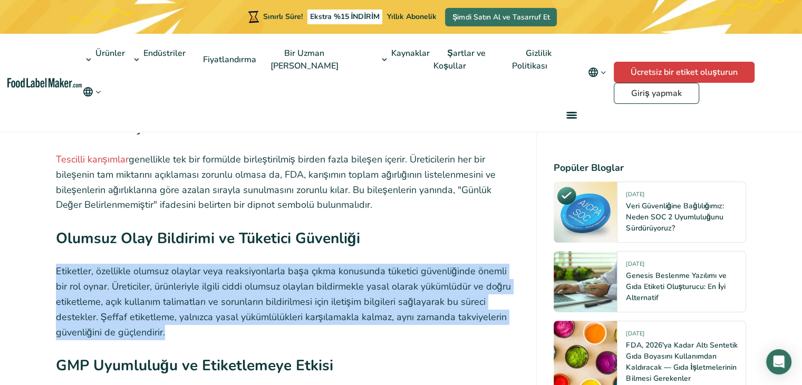  Describe the element at coordinates (676, 286) in the screenshot. I see `font: Genesis Beslenme Yazılımı ve Gıda Etiketi Oluşturucu: En İyi Alternatif` at that location.